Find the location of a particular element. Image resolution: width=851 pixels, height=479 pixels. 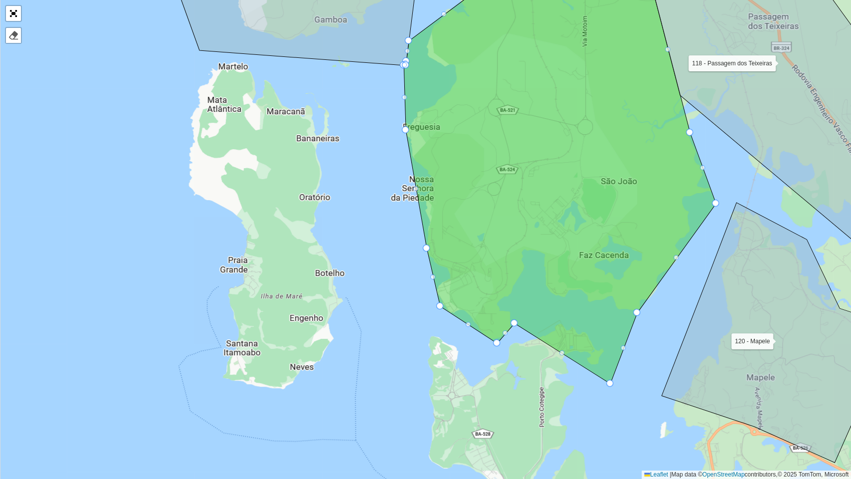

a: OpenStreetMap is located at coordinates (724, 474).